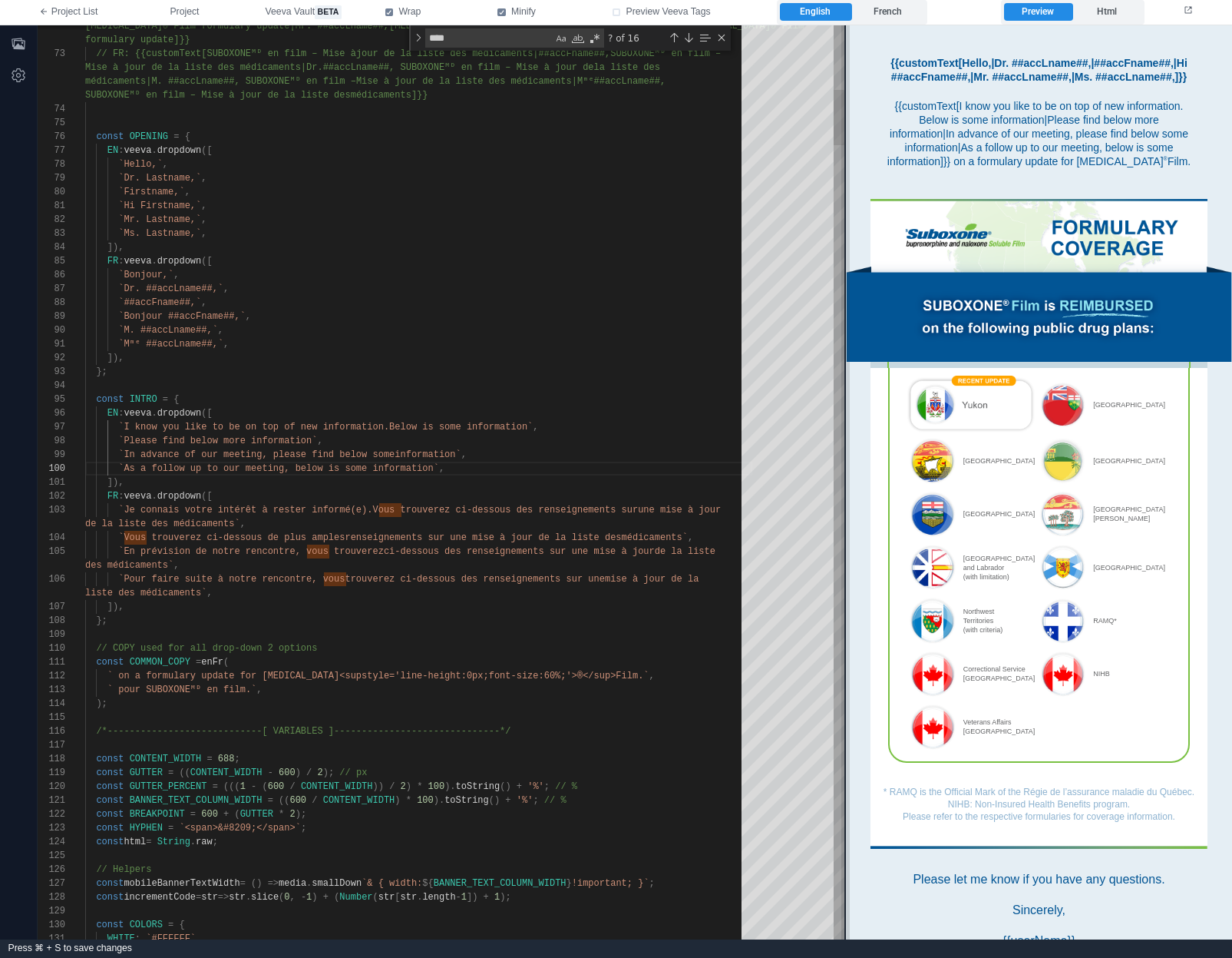  What do you see at coordinates (151, 192) in the screenshot?
I see `span: `Firstname,`` at bounding box center [151, 192].